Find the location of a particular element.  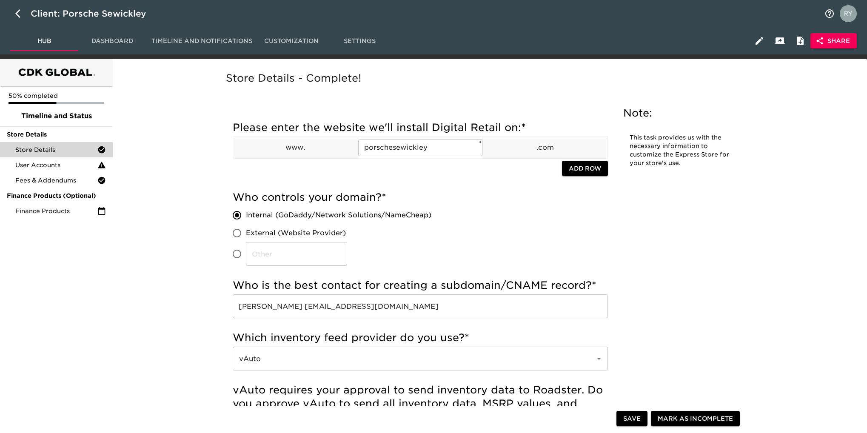

span: Dashboard is located at coordinates (112, 41).